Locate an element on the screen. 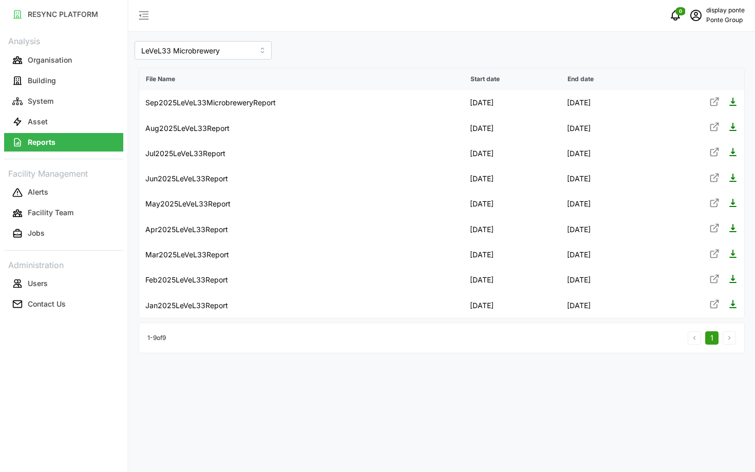 The width and height of the screenshot is (755, 472). p: Jun2025LeVeL33Report is located at coordinates (187, 179).